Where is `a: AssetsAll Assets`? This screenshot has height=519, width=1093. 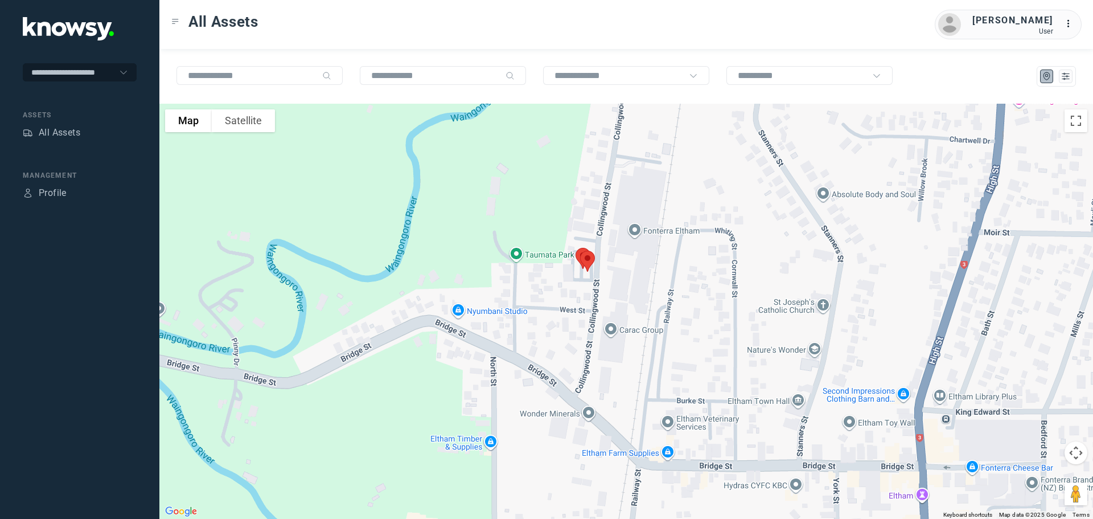
a: AssetsAll Assets is located at coordinates (51, 133).